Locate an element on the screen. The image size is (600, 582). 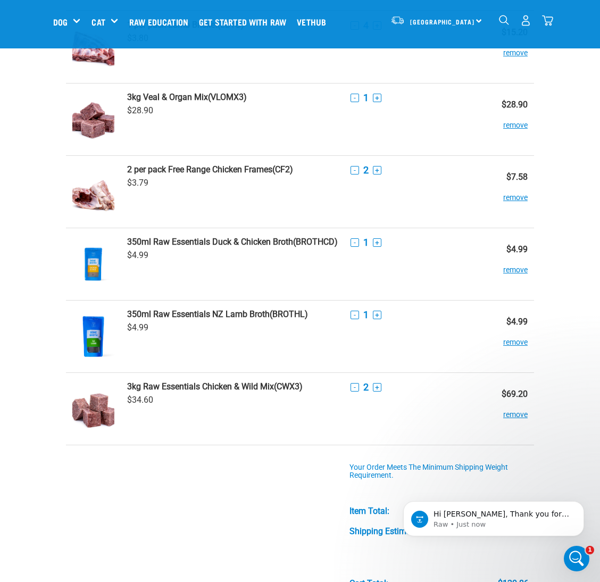
img: Raw Essentials NZ Lamb Broth is located at coordinates (93, 336).